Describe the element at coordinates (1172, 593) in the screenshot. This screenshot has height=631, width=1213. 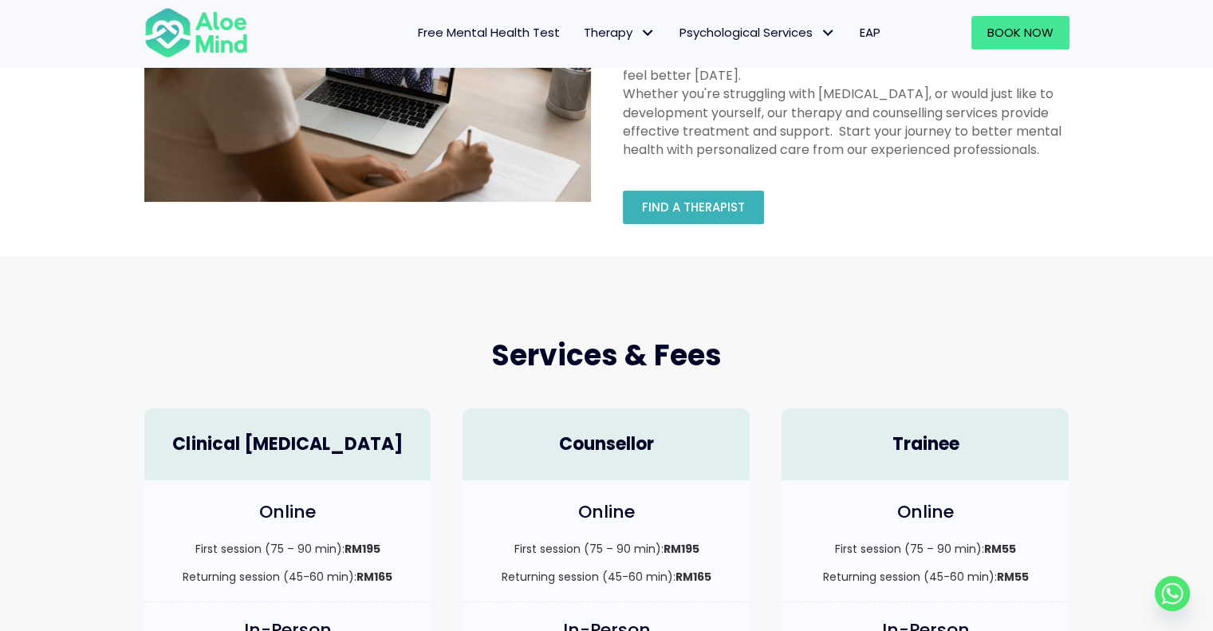
I see `a: Whatsapp` at that location.